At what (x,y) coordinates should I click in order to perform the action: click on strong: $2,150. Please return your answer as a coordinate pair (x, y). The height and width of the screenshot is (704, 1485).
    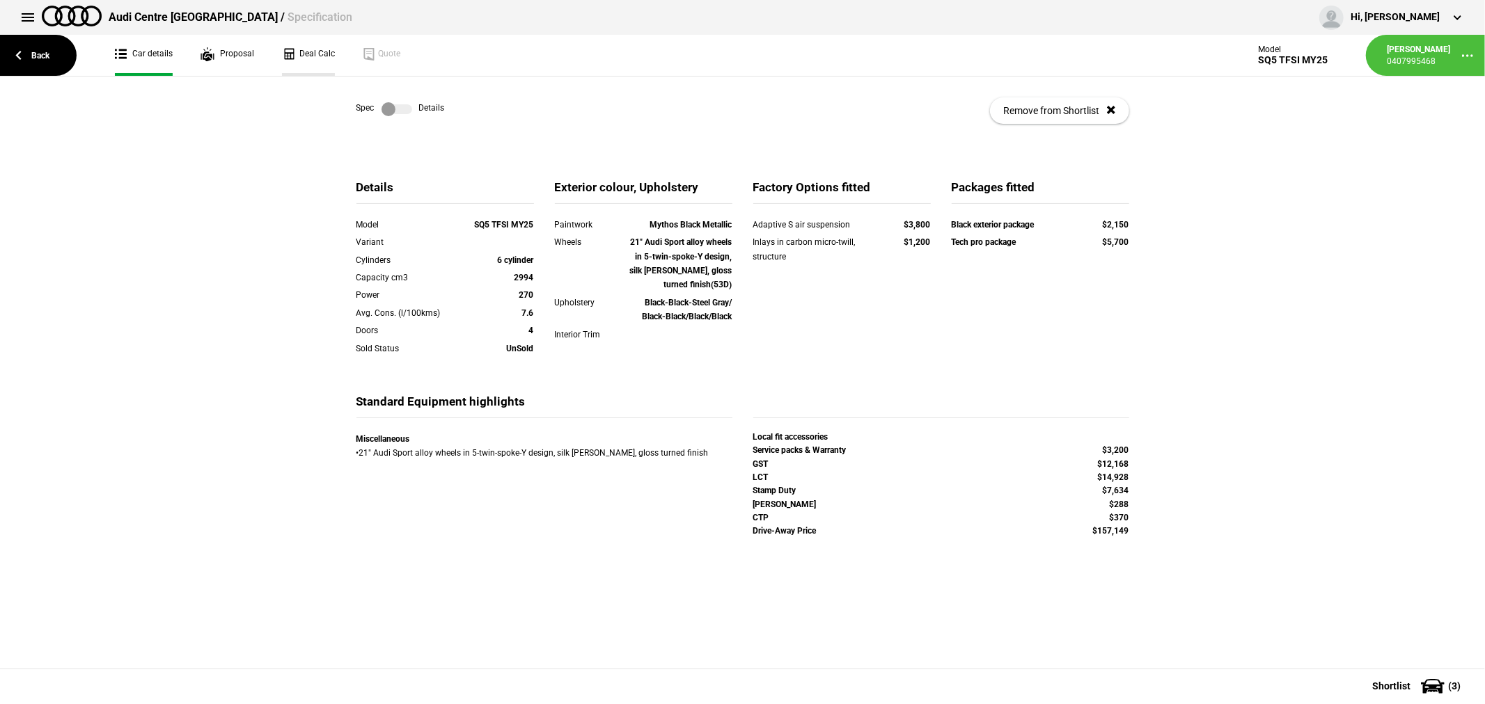
    Looking at the image, I should click on (1116, 225).